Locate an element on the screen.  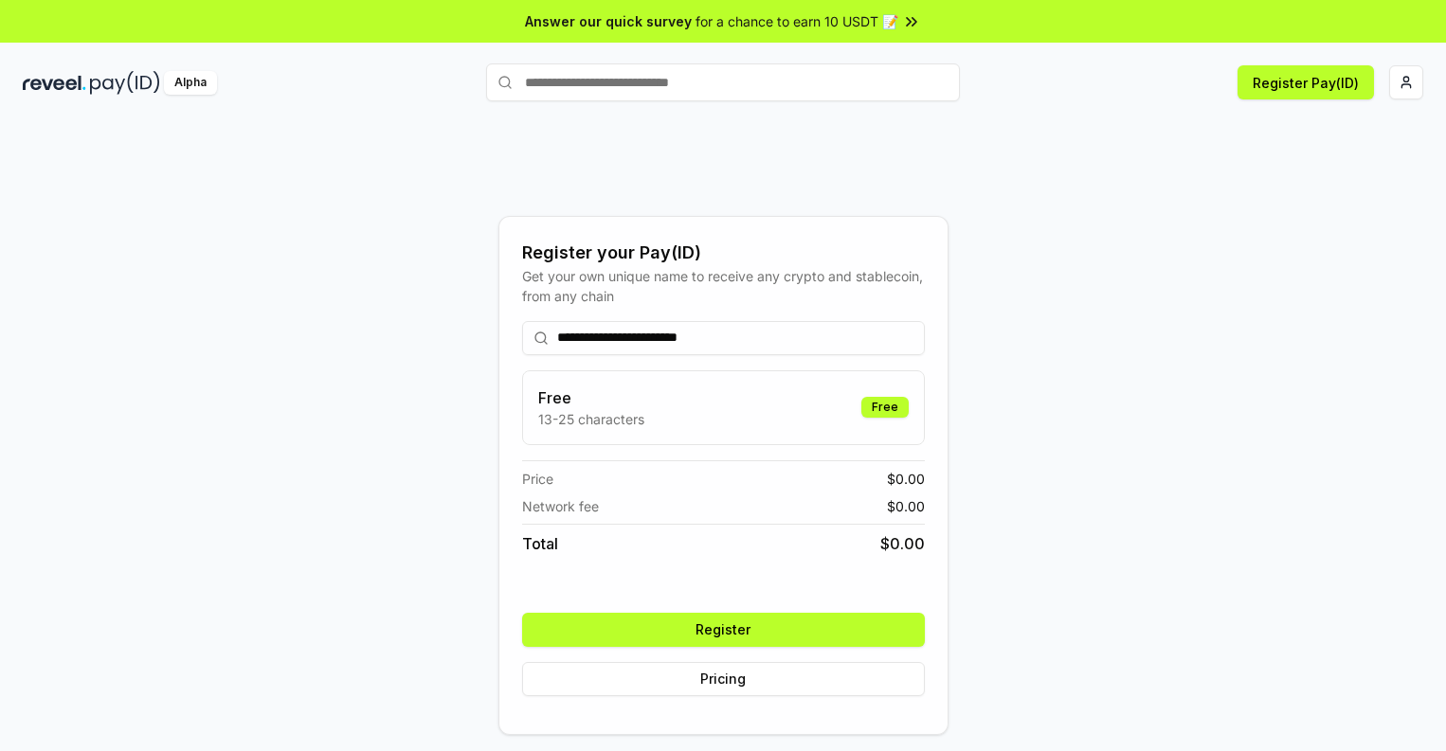
h3: Free is located at coordinates (591, 398).